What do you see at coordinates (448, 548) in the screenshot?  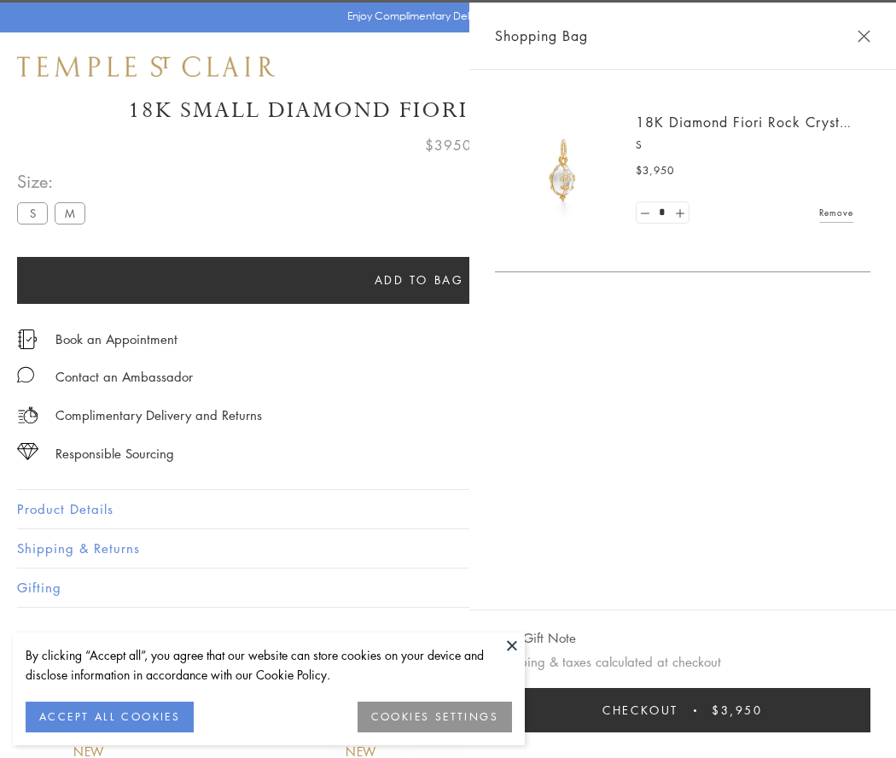 I see `button: Shipping & Returns` at bounding box center [448, 548].